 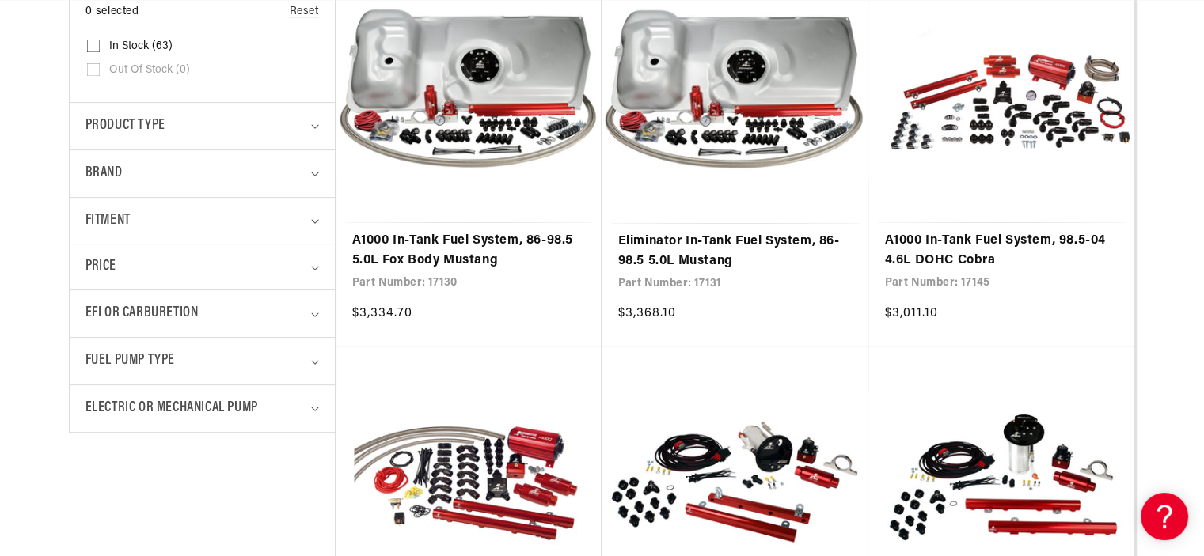 I want to click on span: Electric or Mechanical Pump, so click(x=172, y=408).